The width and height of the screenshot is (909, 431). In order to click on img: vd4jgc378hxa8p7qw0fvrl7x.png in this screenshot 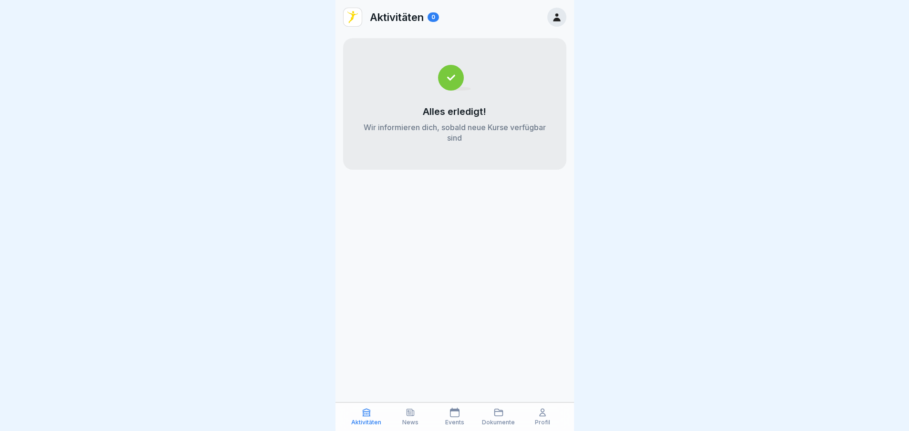, I will do `click(352, 17)`.